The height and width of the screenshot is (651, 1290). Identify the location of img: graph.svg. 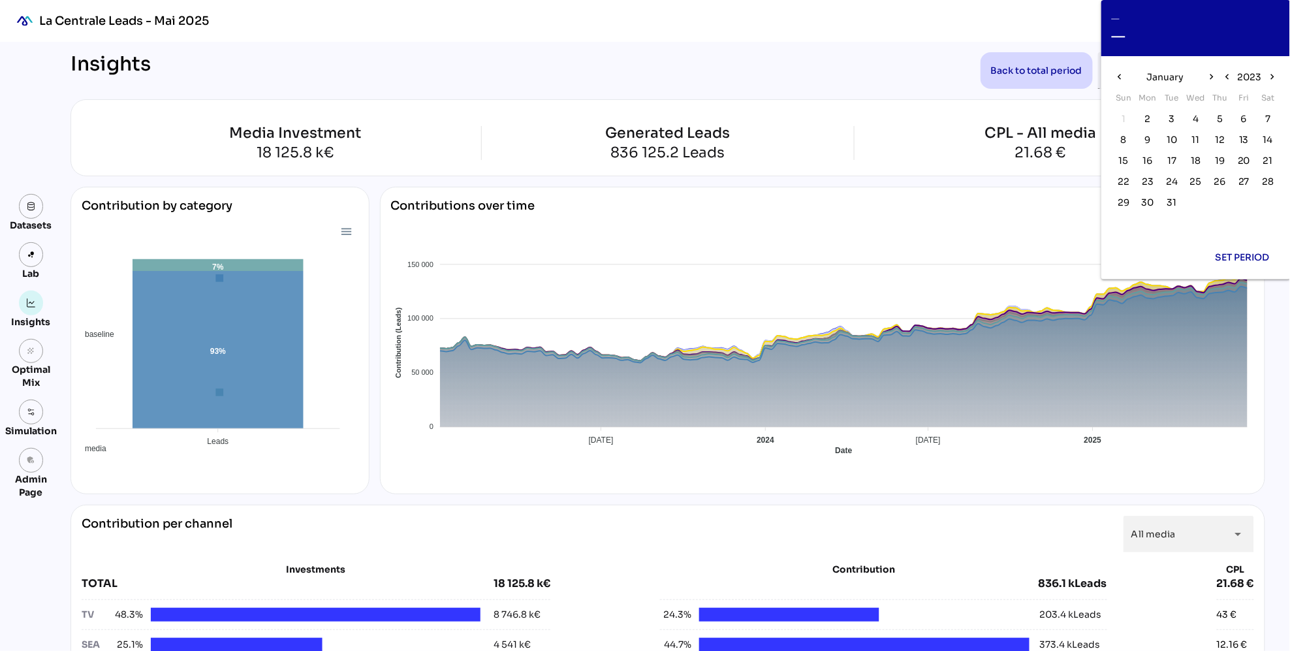
(31, 303).